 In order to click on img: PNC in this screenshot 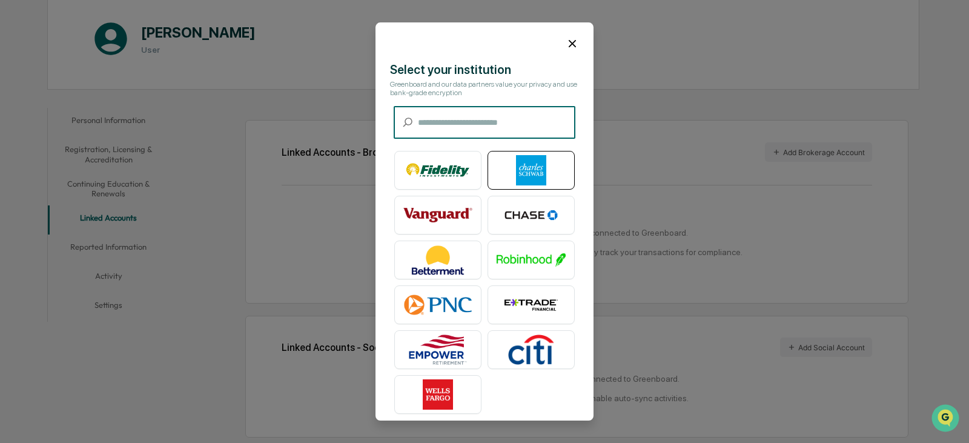, I will do `click(438, 305)`.